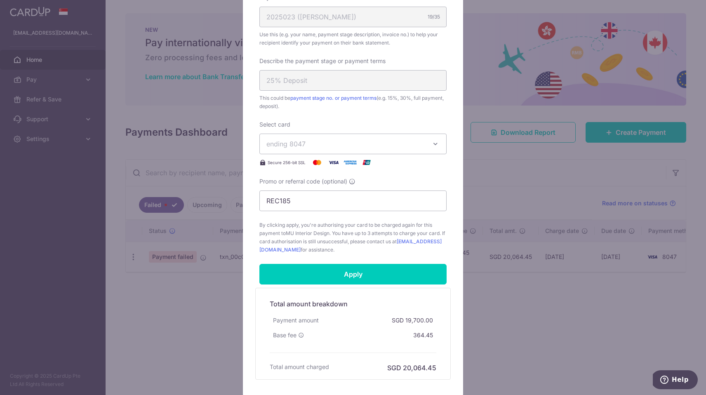 Image resolution: width=706 pixels, height=395 pixels. I want to click on span: This could be (e.g. 15%, 30%, full payment, deposit)., so click(353, 102).